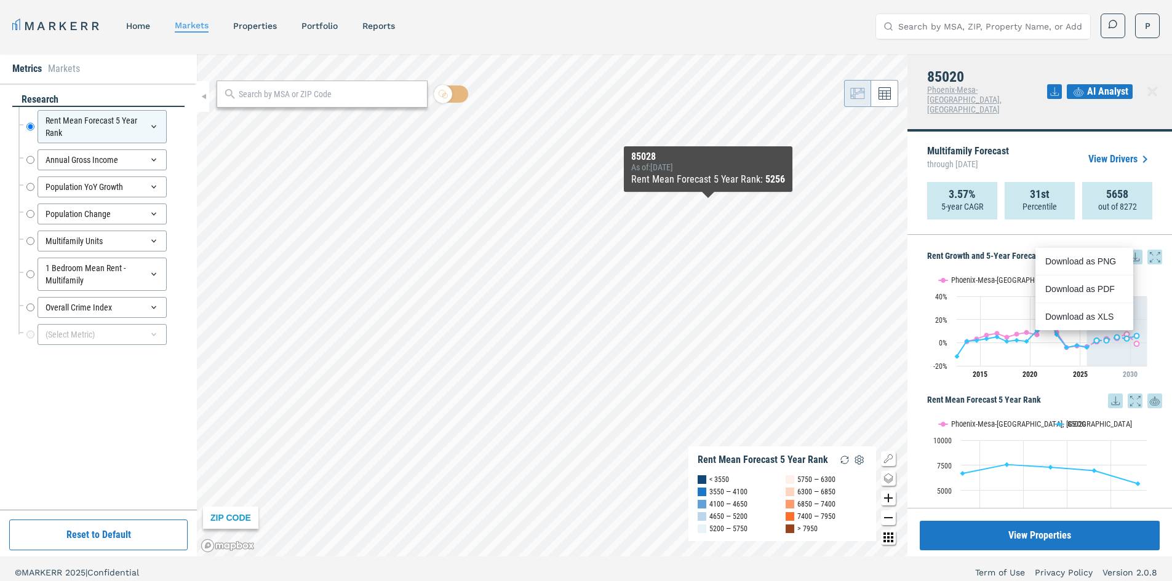  Describe the element at coordinates (941, 320) in the screenshot. I see `text: 20%` at that location.